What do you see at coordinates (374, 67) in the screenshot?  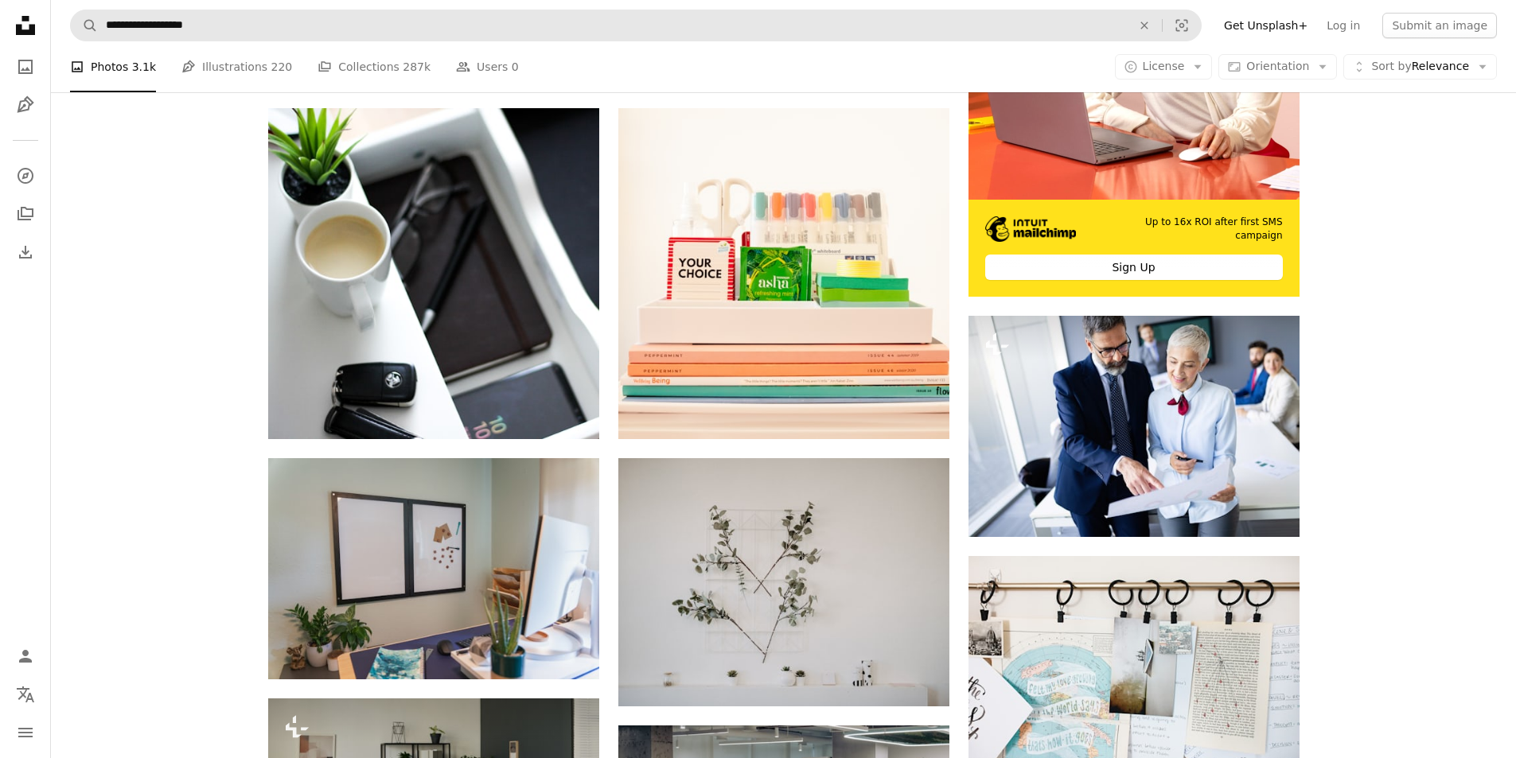 I see `a: Collections 287k` at bounding box center [374, 67].